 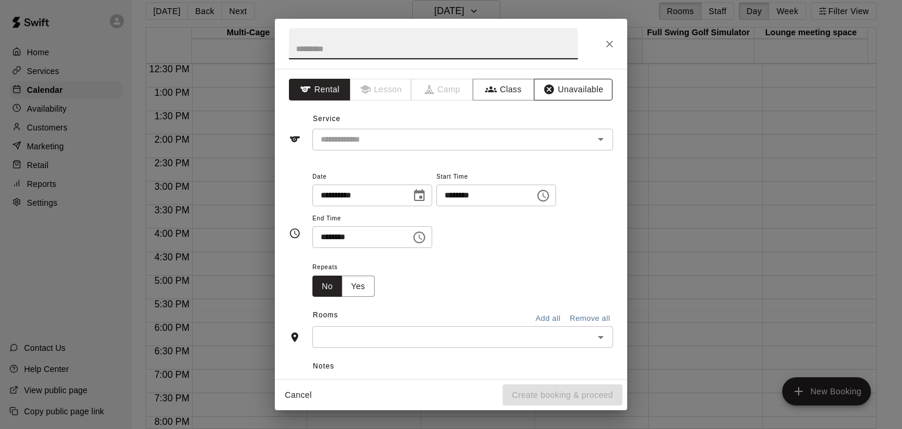 What do you see at coordinates (325, 315) in the screenshot?
I see `span: Rooms` at bounding box center [325, 315].